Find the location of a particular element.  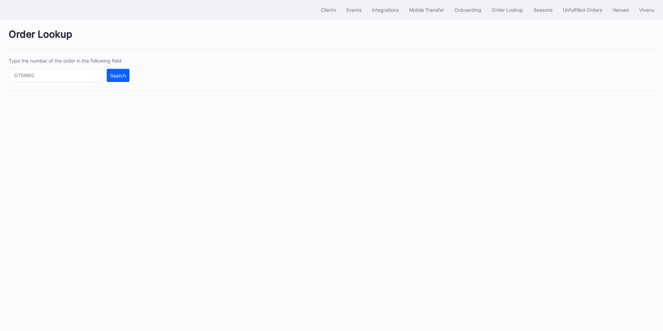

div: Events is located at coordinates (354, 10).